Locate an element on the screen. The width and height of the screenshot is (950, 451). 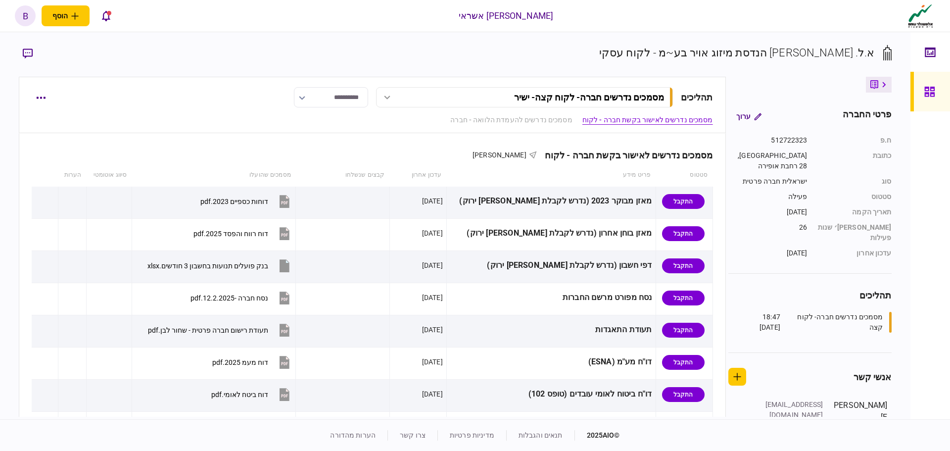
th: מסמכים שהועלו is located at coordinates (214, 175).